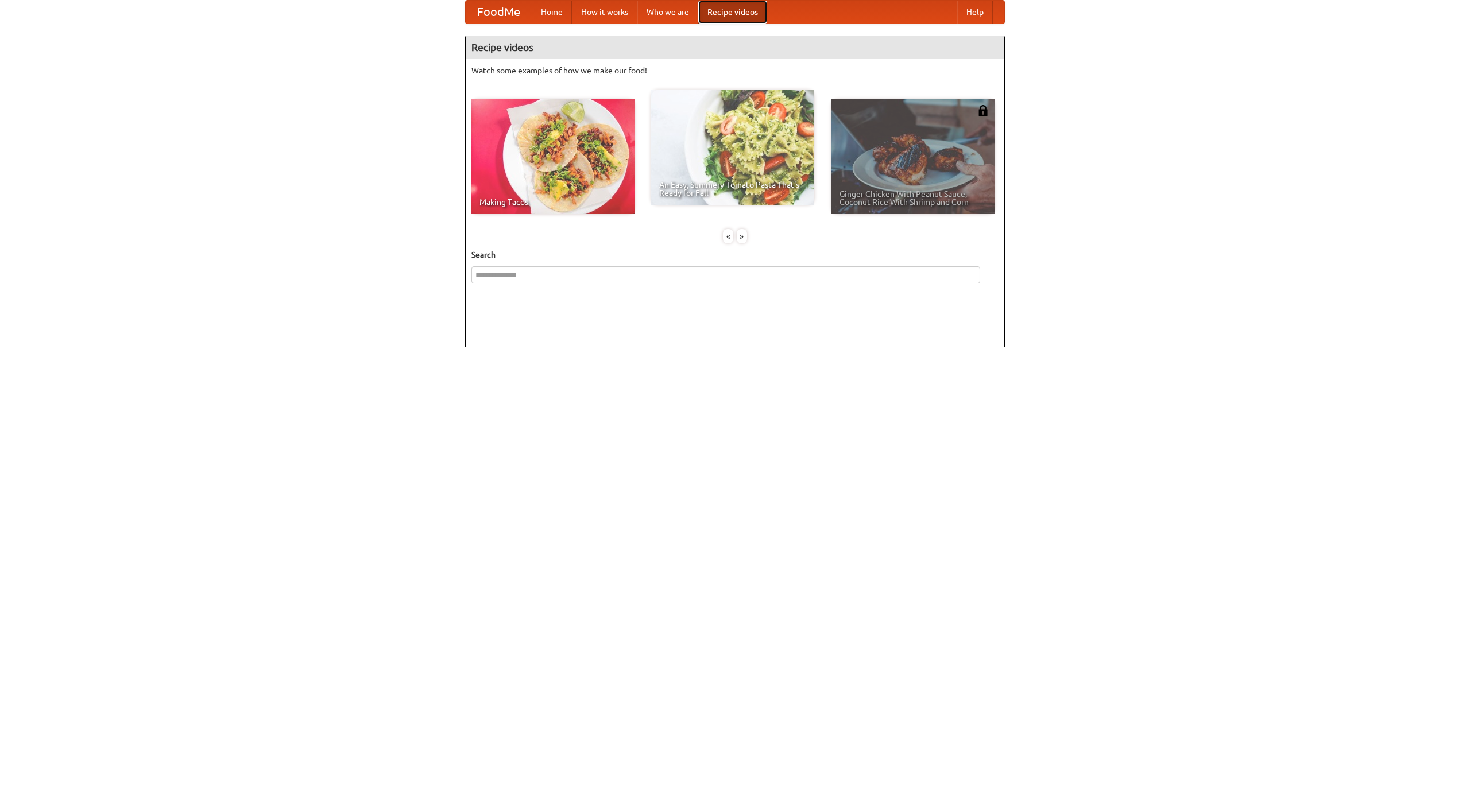 The width and height of the screenshot is (1470, 812). I want to click on a: Help, so click(975, 12).